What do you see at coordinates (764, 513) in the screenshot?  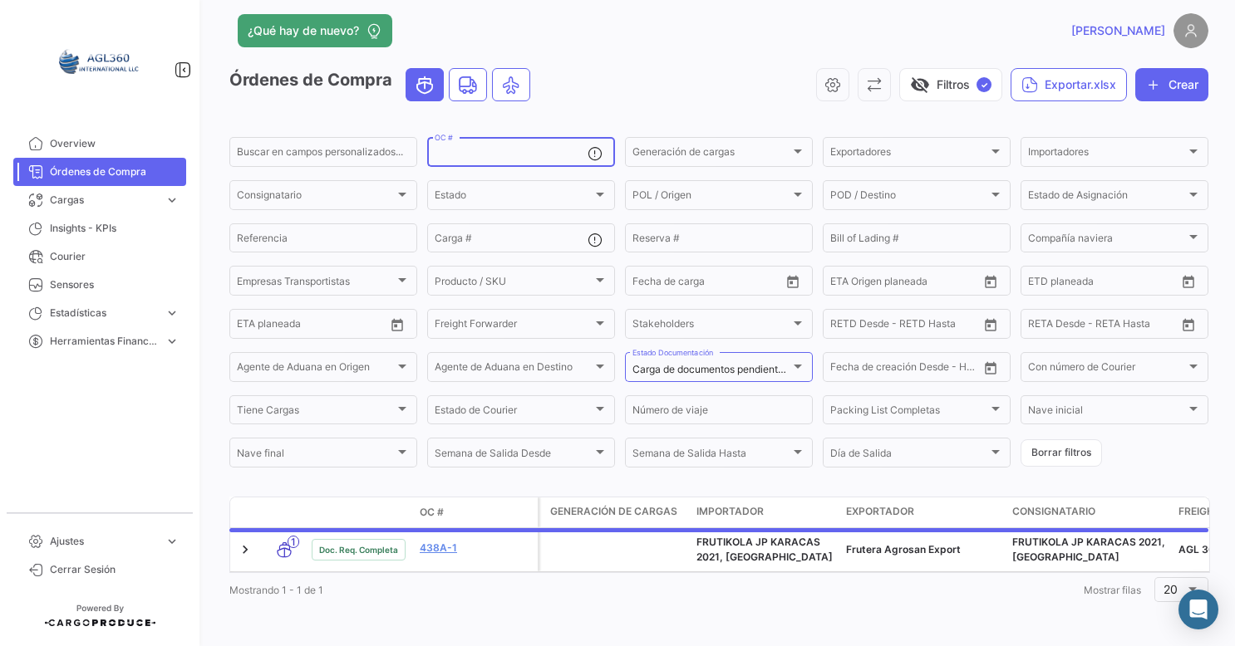 I see `datatable-header-cell: Importador` at bounding box center [764, 513].